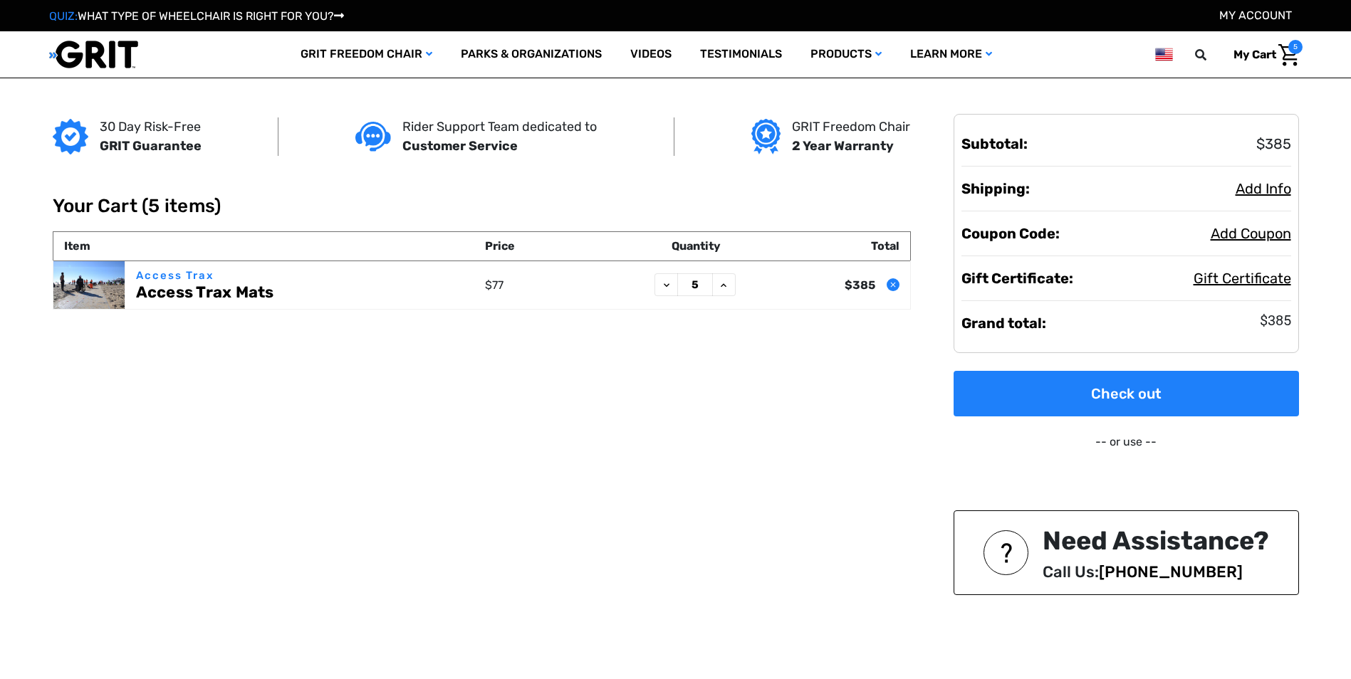 The height and width of the screenshot is (679, 1351). I want to click on p: GRIT Freedom Chair, so click(851, 127).